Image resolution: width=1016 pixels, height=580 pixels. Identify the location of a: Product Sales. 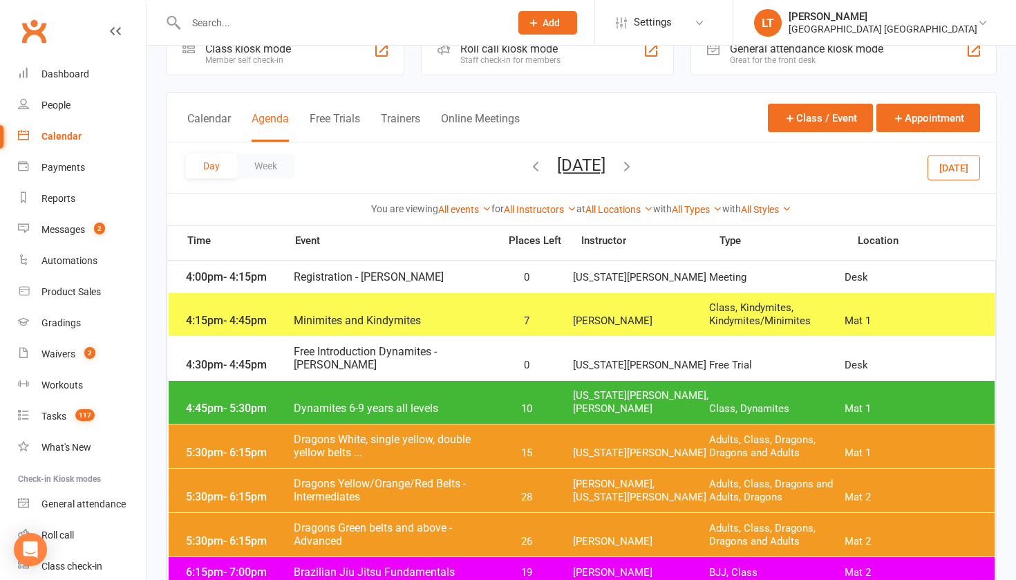
(82, 292).